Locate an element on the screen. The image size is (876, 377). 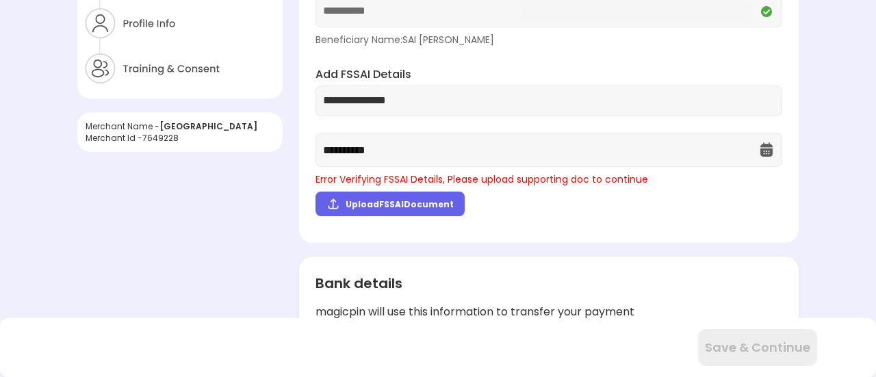
img: OcXK764TI_dg1n3pJKAFuNcYfYqBKGvmbXteblFrPew4KBASBbPUoKPFDRZzLe5z5khKOkBCrBseVNl8W_Mqhk0wgJF92Dyy9... is located at coordinates (767, 150).